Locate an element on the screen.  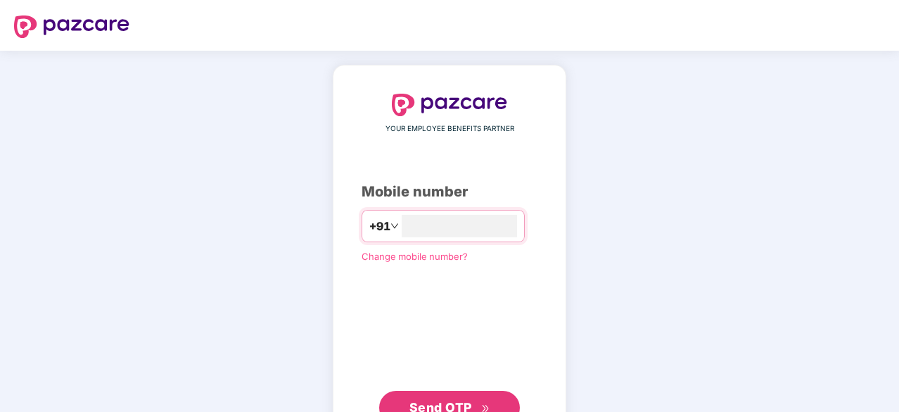
div: Mobile number is located at coordinates (450, 191).